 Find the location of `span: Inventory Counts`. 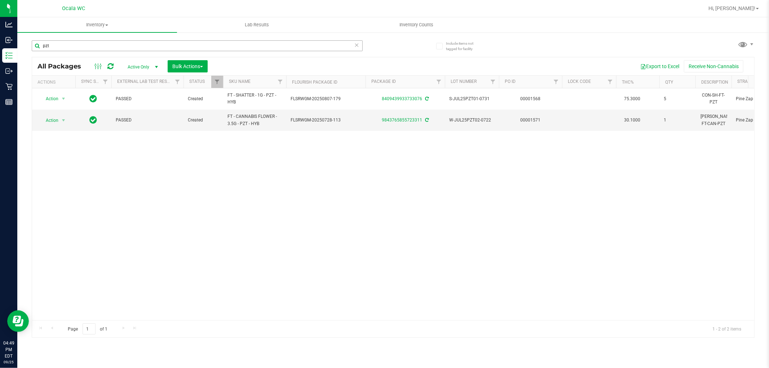

span: Inventory Counts is located at coordinates (417, 25).